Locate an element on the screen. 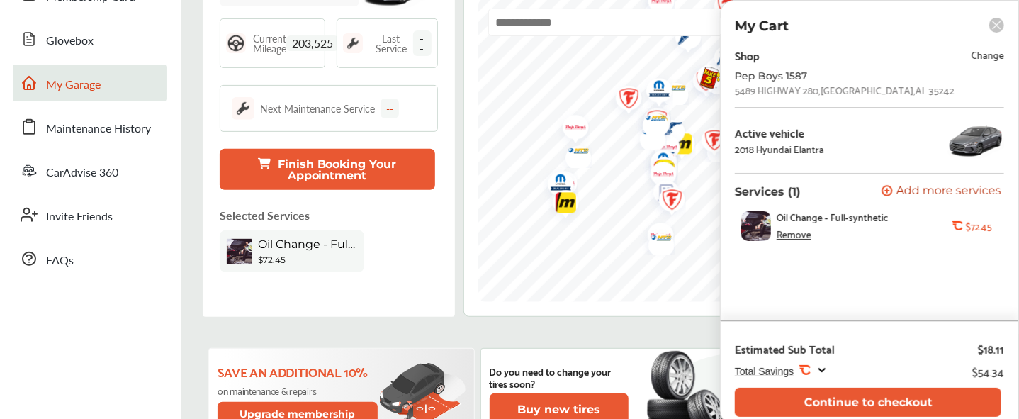 This screenshot has height=419, width=1019. span: Glovebox is located at coordinates (69, 41).